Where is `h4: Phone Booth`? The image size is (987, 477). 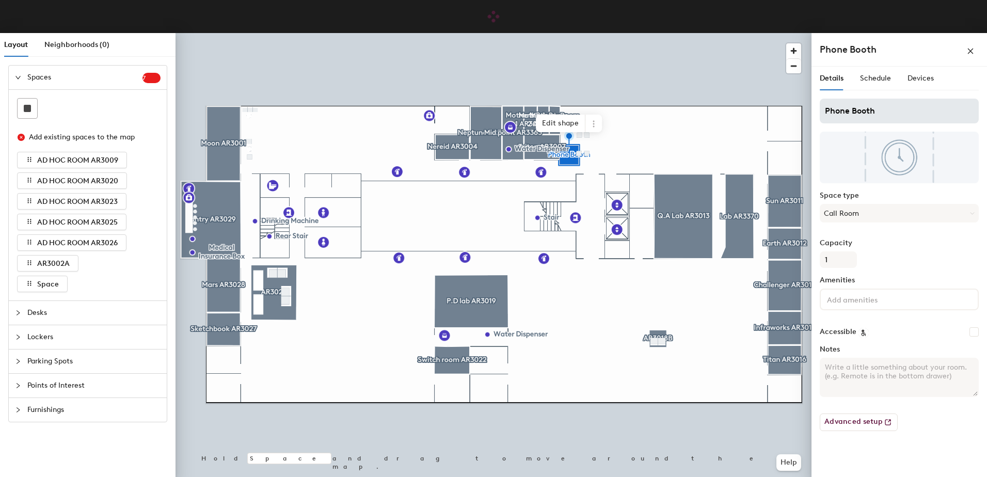
h4: Phone Booth is located at coordinates (848, 50).